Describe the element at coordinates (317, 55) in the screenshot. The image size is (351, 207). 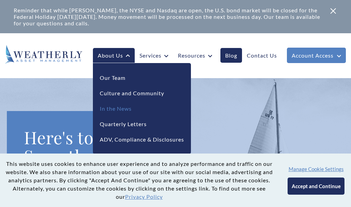
I see `a: Account Access` at that location.